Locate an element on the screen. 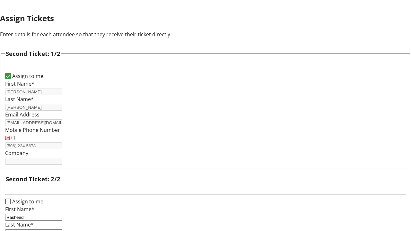 The height and width of the screenshot is (231, 411). h3: Second Ticket: 1/2 is located at coordinates (33, 54).